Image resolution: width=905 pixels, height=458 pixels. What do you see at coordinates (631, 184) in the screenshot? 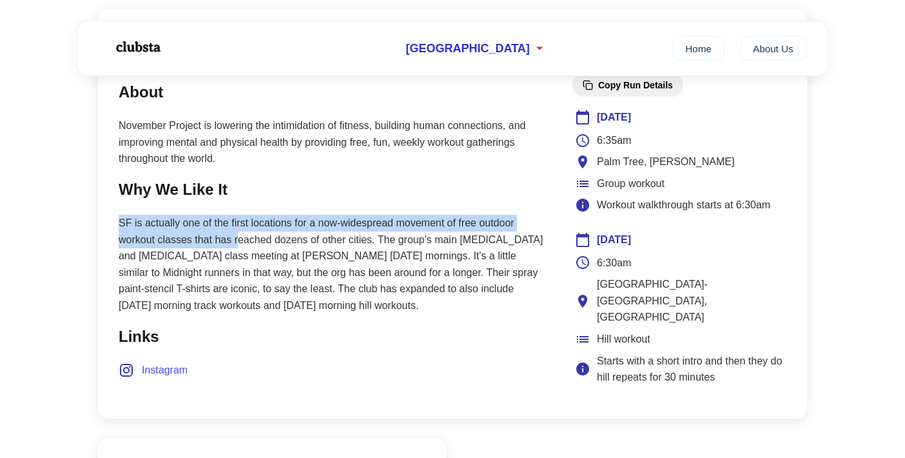
I see `span: Group workout` at bounding box center [631, 184].